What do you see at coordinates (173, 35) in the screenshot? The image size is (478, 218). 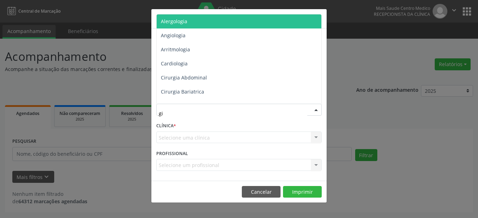 I see `span: Angiologia` at bounding box center [173, 35].